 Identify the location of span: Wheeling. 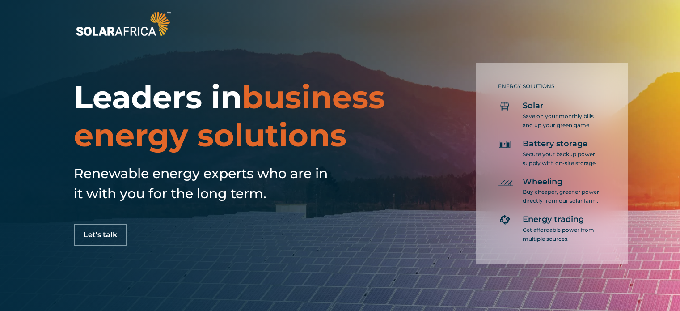
(542, 182).